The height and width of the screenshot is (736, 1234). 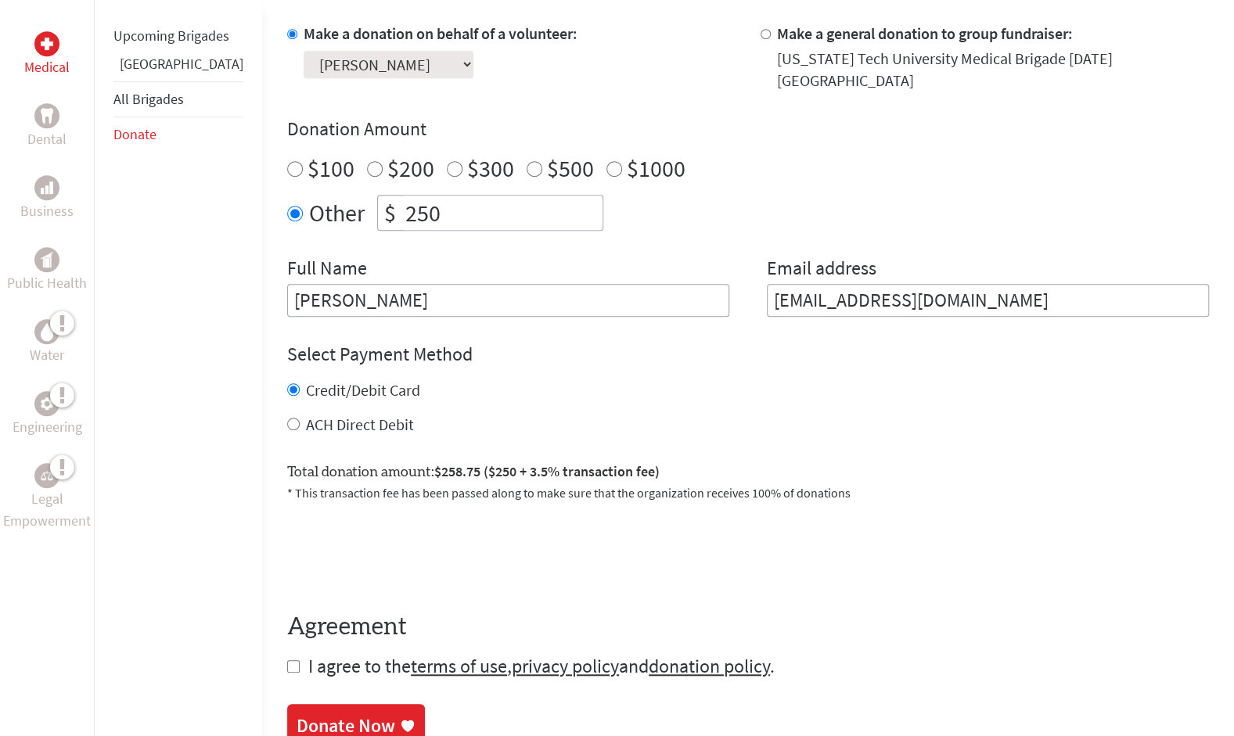 What do you see at coordinates (508, 300) in the screenshot?
I see `input: Enter Full Name` at bounding box center [508, 300].